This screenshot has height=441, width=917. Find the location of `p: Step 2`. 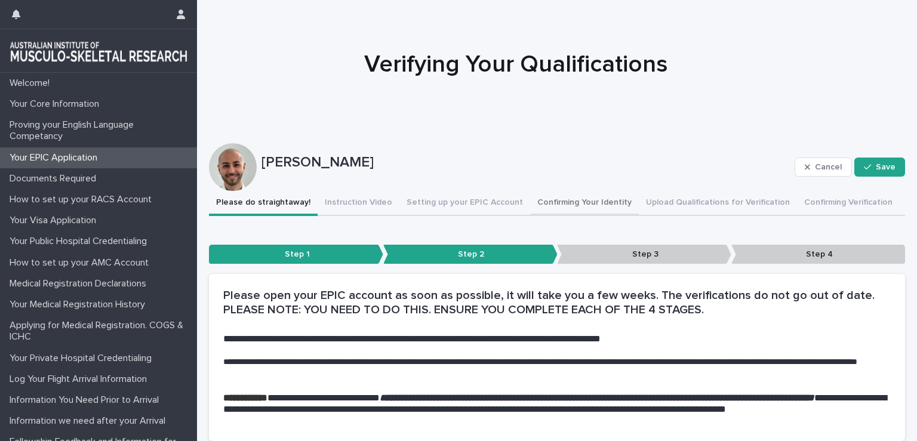

p: Step 2 is located at coordinates (470, 254).